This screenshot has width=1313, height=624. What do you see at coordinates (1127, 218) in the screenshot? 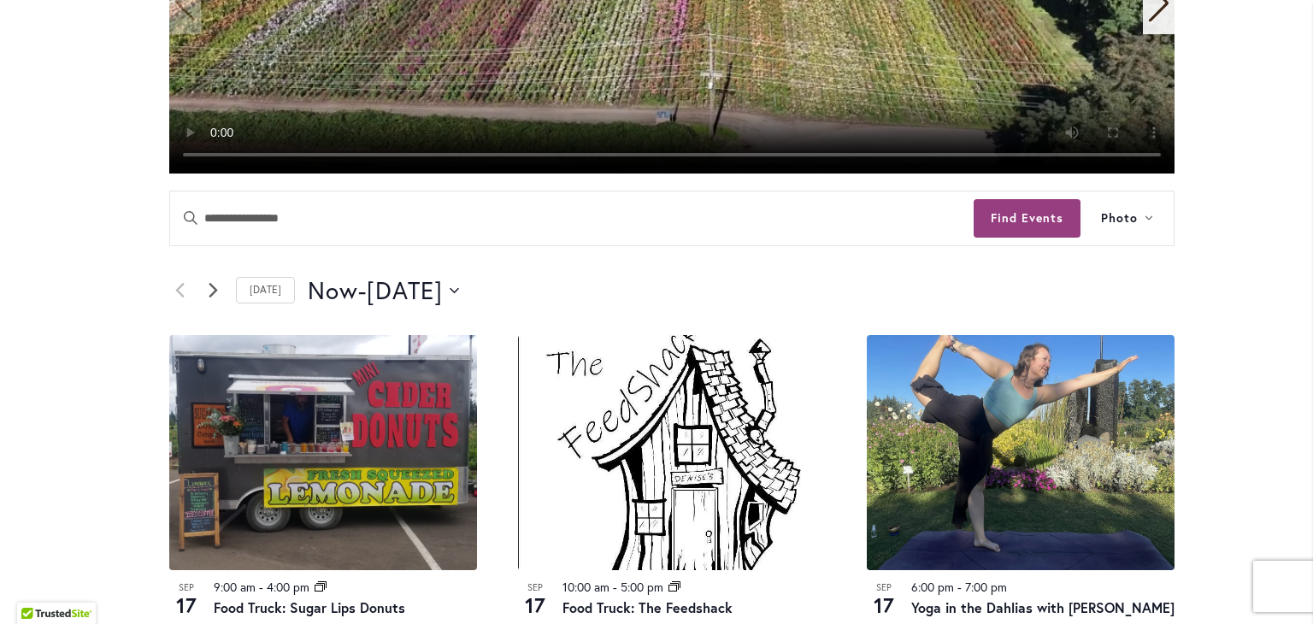
I see `button: Photo` at bounding box center [1127, 218].